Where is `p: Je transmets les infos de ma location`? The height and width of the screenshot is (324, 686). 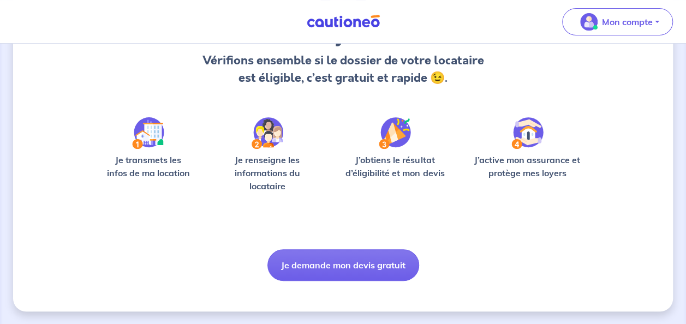
p: Je transmets les infos de ma location is located at coordinates (148, 166).